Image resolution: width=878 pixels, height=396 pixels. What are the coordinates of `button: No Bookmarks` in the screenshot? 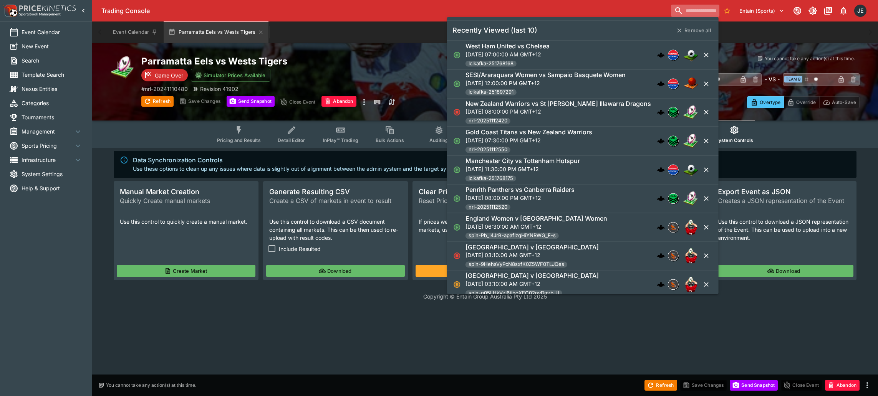 It's located at (727, 11).